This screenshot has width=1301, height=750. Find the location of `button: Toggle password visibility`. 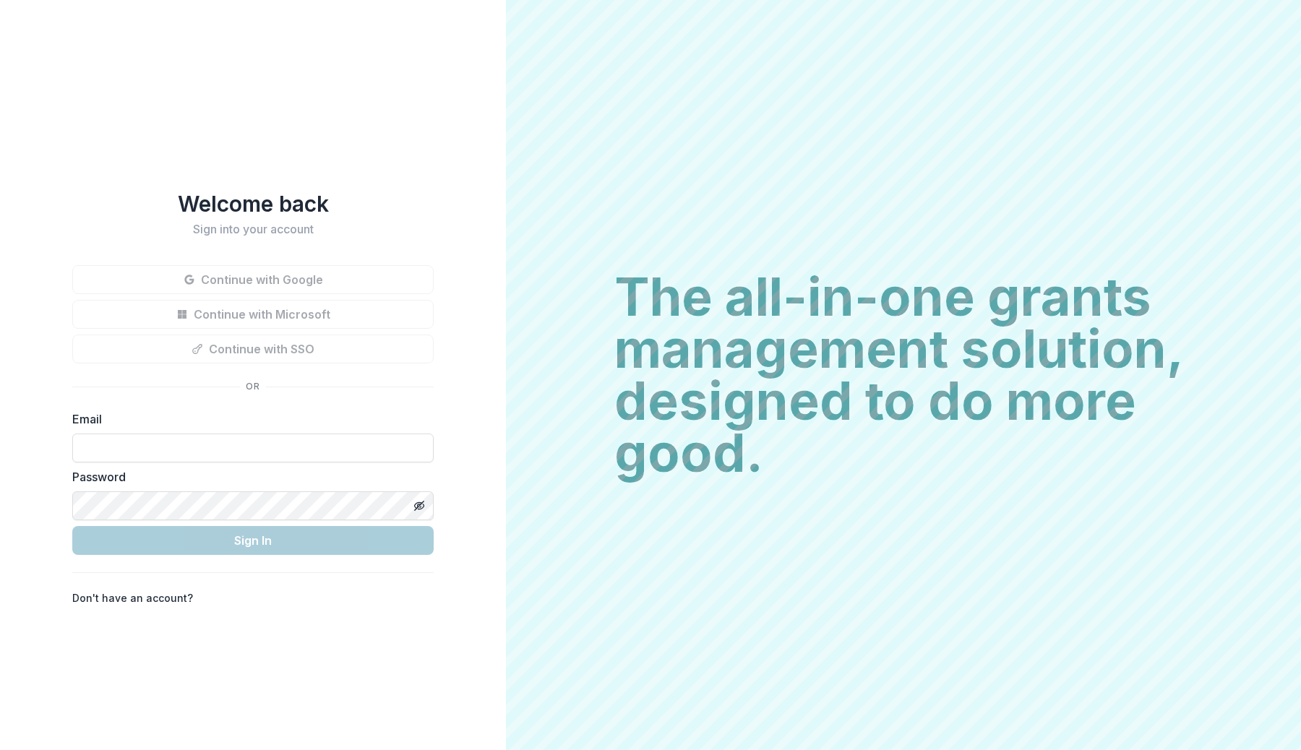

button: Toggle password visibility is located at coordinates (419, 506).